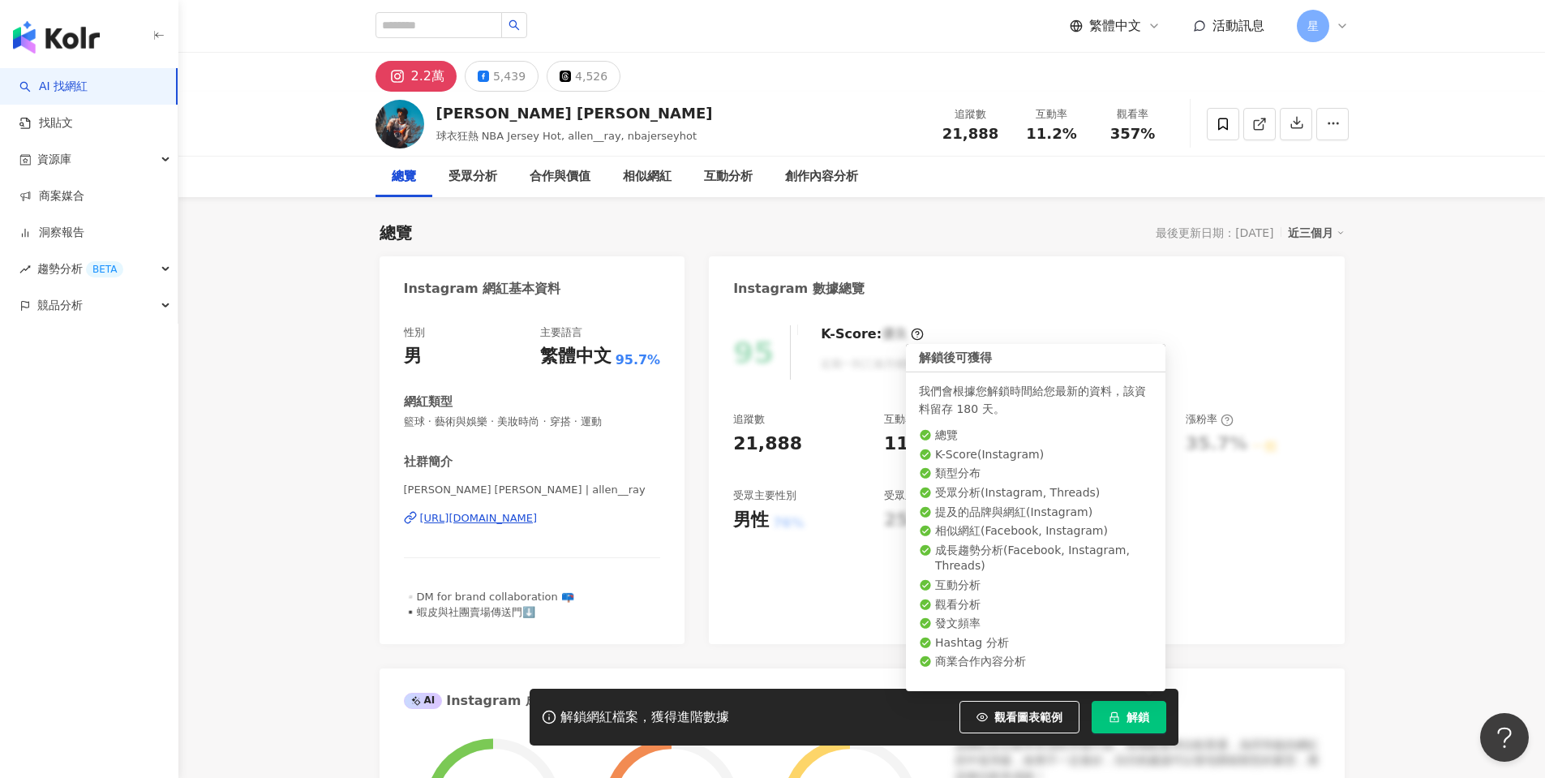 The height and width of the screenshot is (778, 1545). I want to click on div: 2.2萬, so click(427, 76).